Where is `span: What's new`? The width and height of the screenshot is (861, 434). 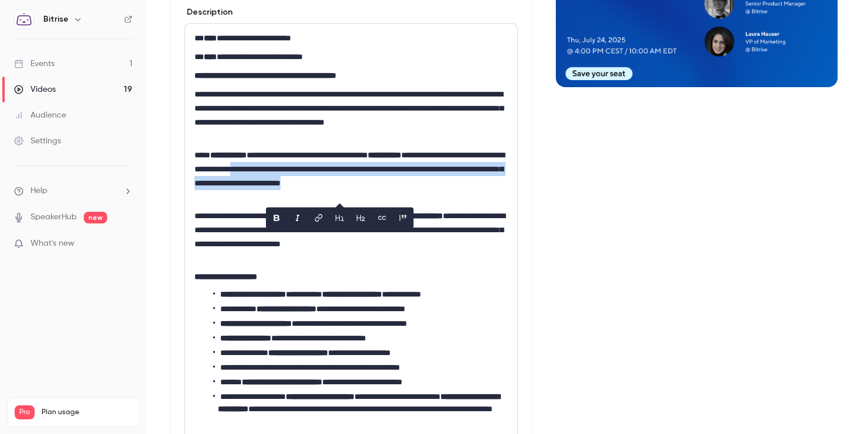
span: What's new is located at coordinates (52, 244).